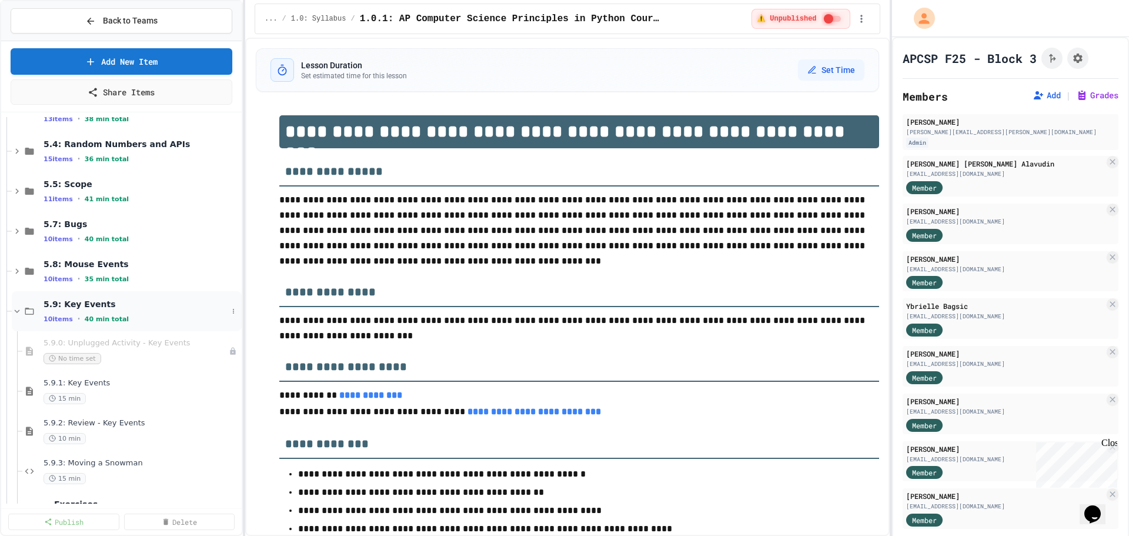  Describe the element at coordinates (1097, 95) in the screenshot. I see `button: Grades` at that location.